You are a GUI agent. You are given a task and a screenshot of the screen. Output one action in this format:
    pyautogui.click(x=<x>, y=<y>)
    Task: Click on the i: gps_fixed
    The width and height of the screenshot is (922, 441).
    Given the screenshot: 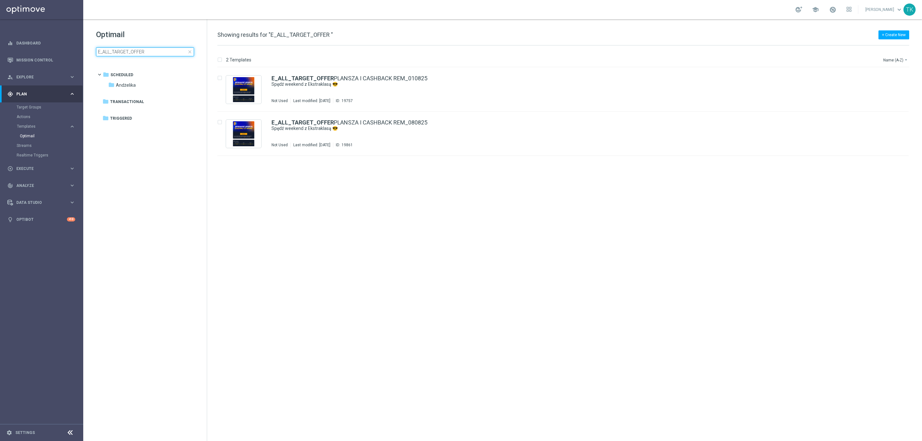 What is the action you would take?
    pyautogui.click(x=10, y=94)
    